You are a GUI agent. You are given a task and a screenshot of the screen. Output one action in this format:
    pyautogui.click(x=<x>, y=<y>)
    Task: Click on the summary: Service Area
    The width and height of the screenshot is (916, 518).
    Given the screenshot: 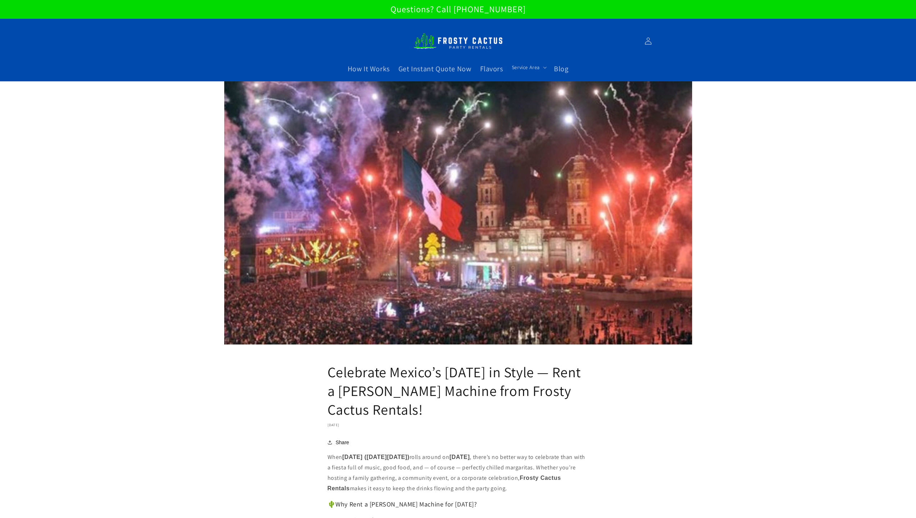 What is the action you would take?
    pyautogui.click(x=528, y=67)
    